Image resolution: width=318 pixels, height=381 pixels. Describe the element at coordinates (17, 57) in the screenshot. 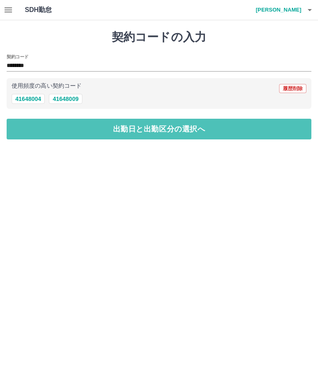

I see `h2: 契約コード` at that location.